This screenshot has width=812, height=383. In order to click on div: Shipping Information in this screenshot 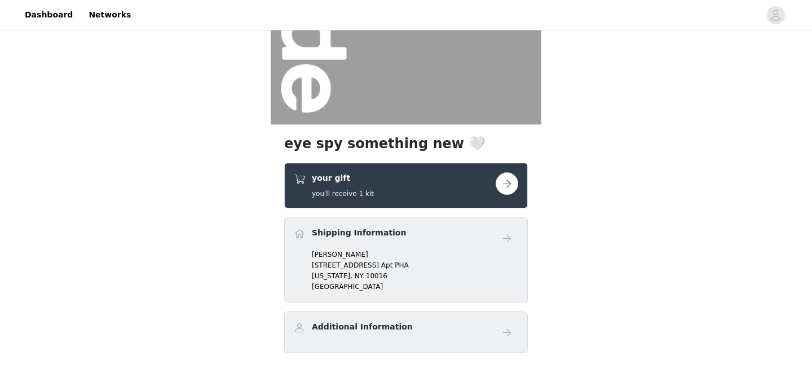, I will do `click(406, 260)`.